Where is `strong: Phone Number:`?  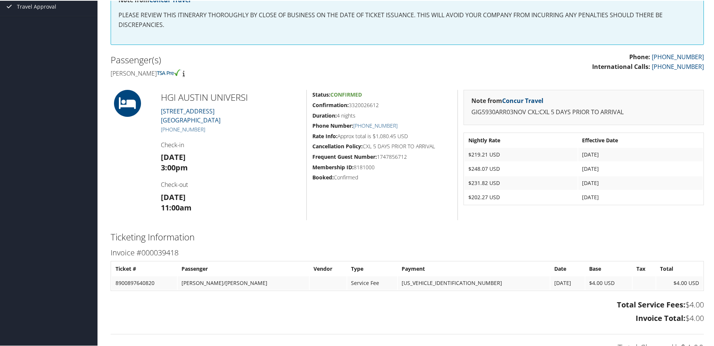
strong: Phone Number: is located at coordinates (332, 125).